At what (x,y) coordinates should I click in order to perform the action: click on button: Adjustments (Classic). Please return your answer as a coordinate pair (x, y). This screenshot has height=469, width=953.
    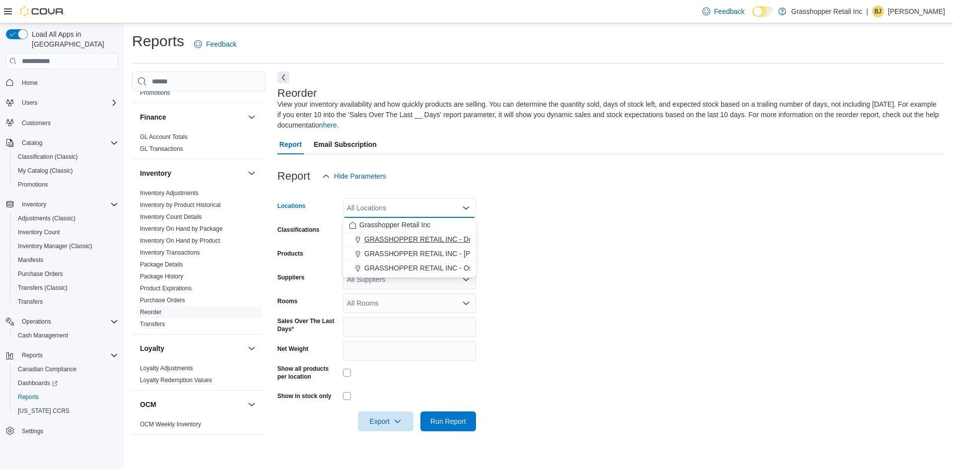
    Looking at the image, I should click on (66, 218).